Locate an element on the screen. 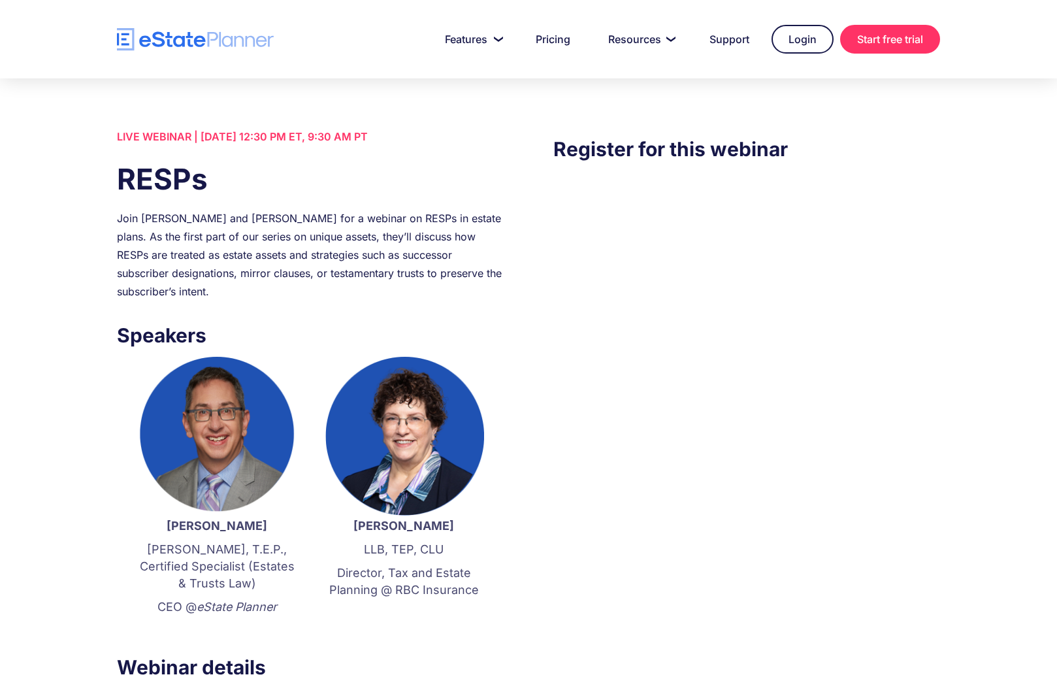  a: Start free trial is located at coordinates (890, 39).